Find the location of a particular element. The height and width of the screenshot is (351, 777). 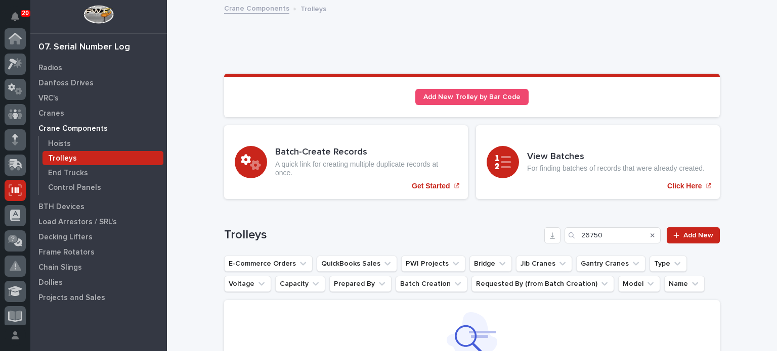

p: 20 is located at coordinates (25, 13).